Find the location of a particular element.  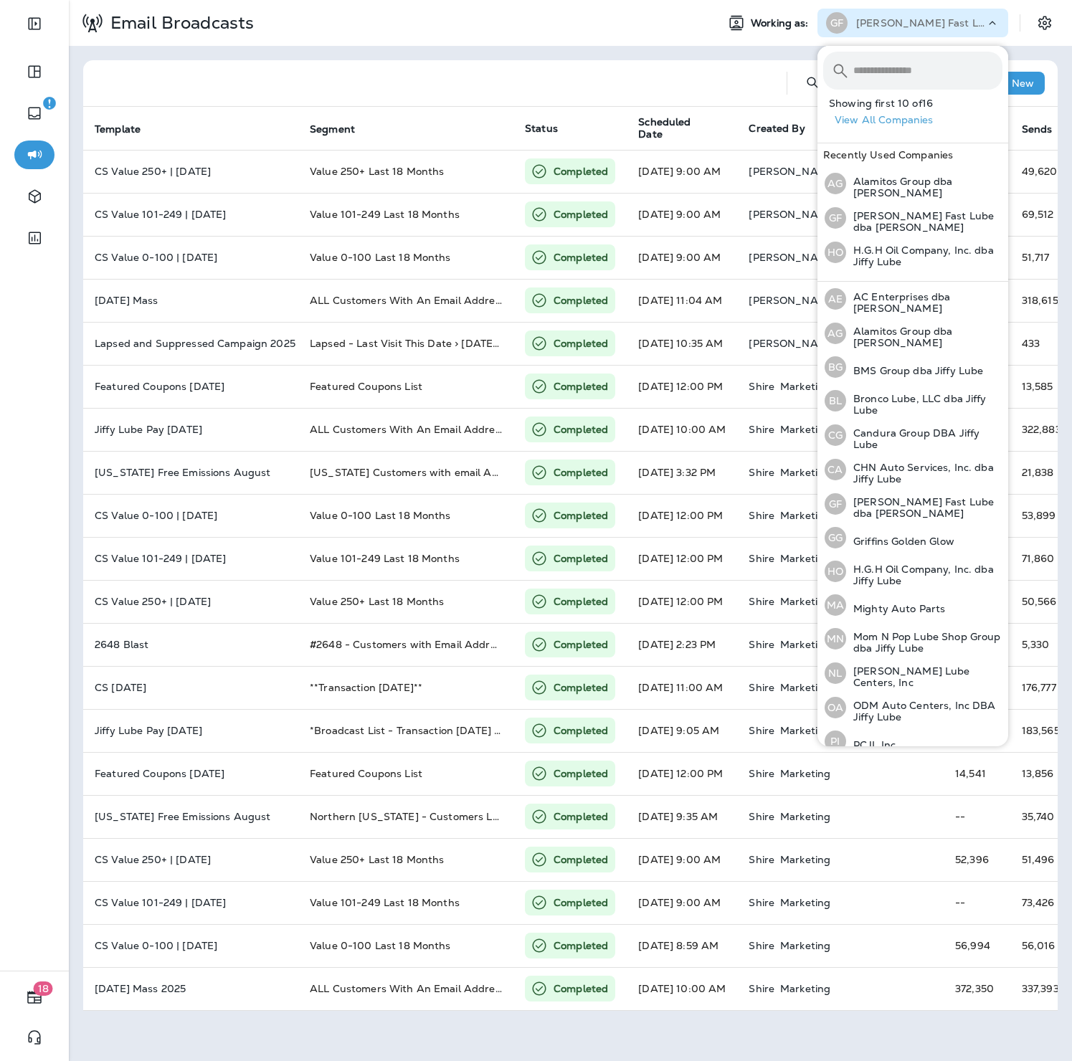

p: Bronco Lube, LLC dba Jiffy Lube is located at coordinates (925, 405).